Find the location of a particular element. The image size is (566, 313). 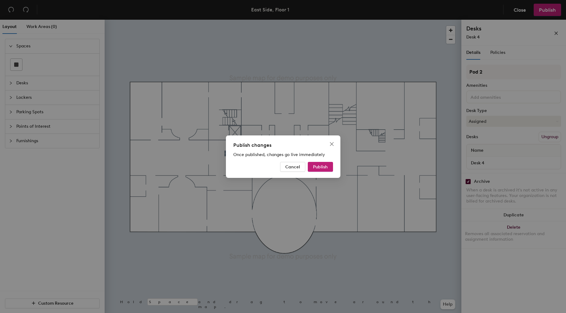

button: Cancel is located at coordinates (293, 167).